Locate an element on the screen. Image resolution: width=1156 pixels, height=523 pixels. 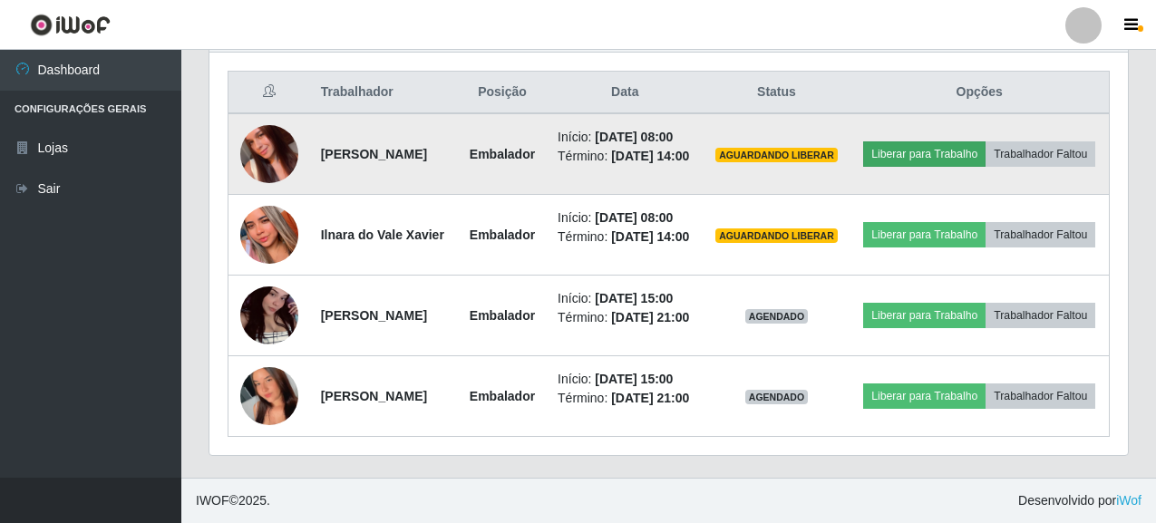
img: 1757949495626.jpeg is located at coordinates (269, 154).